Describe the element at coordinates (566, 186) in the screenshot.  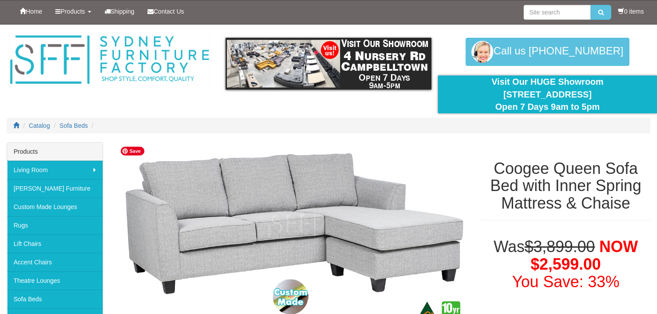
I see `h1: Coogee Queen Sofa Bed with Inner Spring Mattress & Chaise` at that location.